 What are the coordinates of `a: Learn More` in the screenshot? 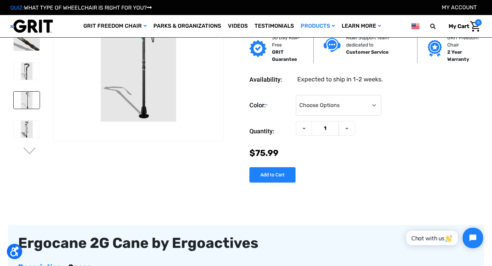 It's located at (361, 26).